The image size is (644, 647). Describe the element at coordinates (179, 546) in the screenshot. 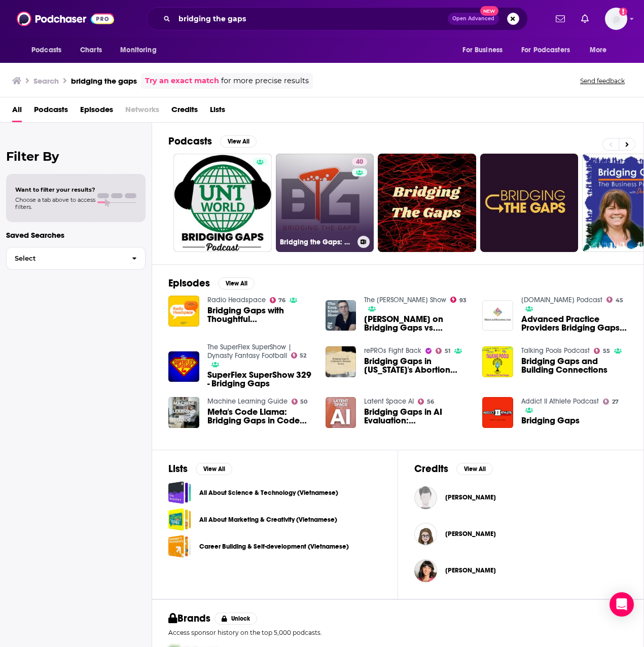

I see `span: Career Building & Self-development (Vietnamese)` at that location.